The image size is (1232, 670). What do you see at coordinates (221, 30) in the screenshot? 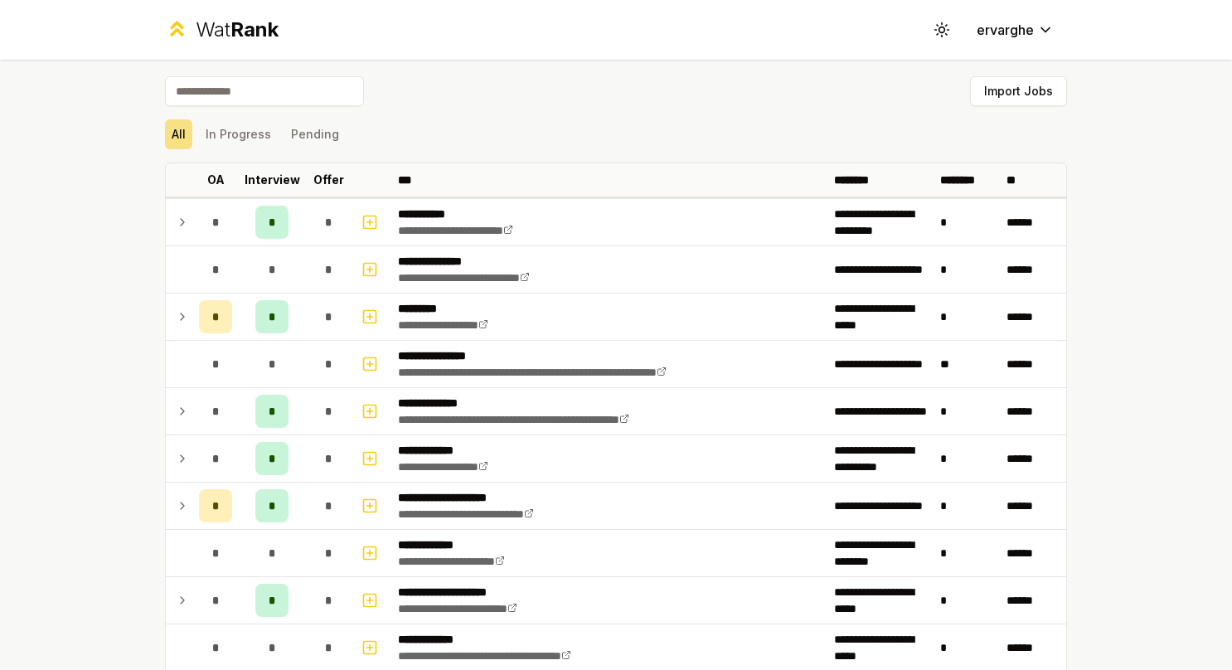
I see `a: WatRank` at bounding box center [221, 30].